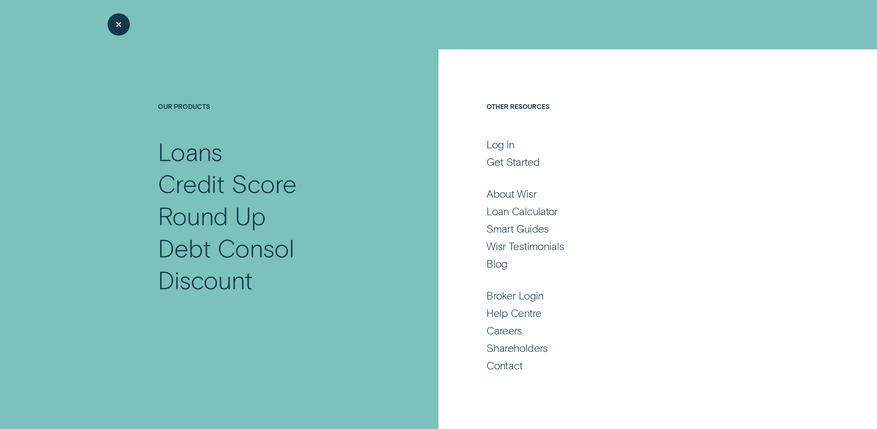 This screenshot has width=877, height=429. I want to click on a: Round Up, so click(272, 215).